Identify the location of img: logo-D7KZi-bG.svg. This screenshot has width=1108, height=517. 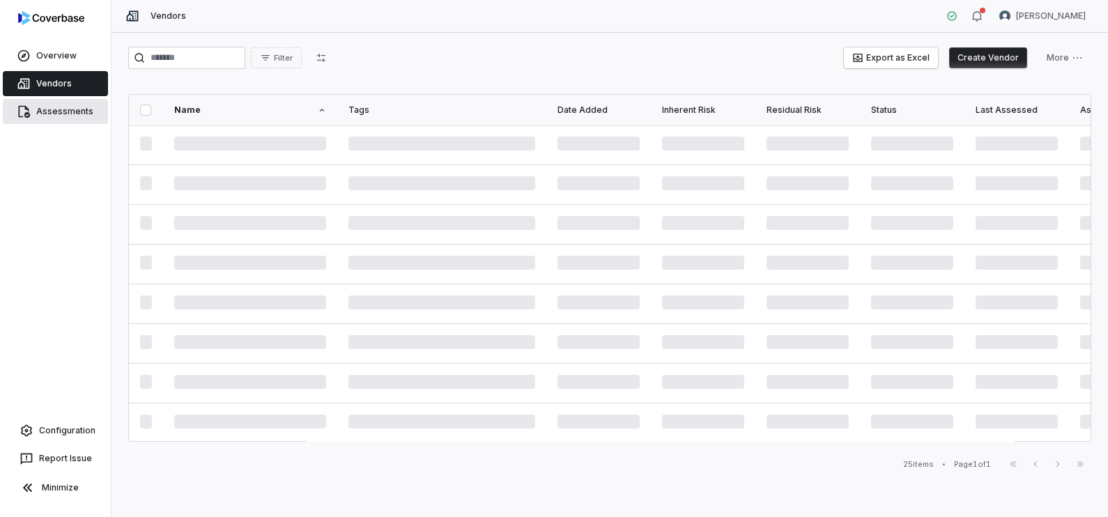
(51, 18).